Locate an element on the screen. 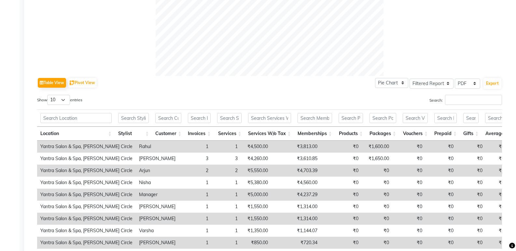 This screenshot has height=251, width=516. td: ₹1,144.07 is located at coordinates (296, 231).